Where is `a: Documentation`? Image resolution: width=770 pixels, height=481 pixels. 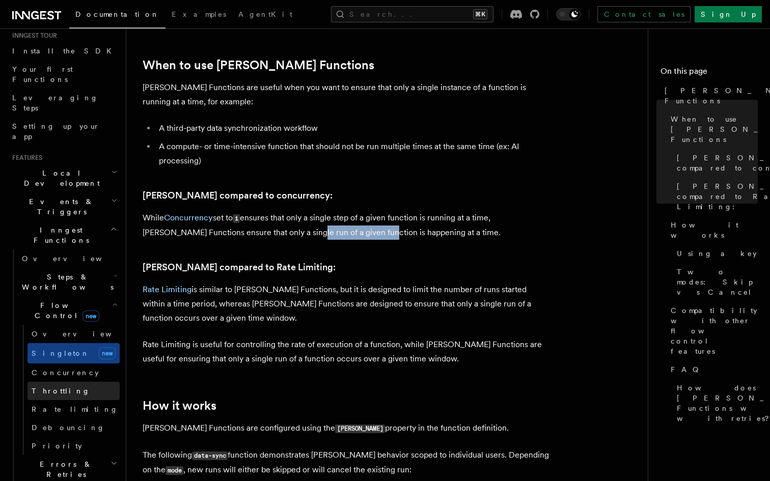
a: Documentation is located at coordinates (117, 16).